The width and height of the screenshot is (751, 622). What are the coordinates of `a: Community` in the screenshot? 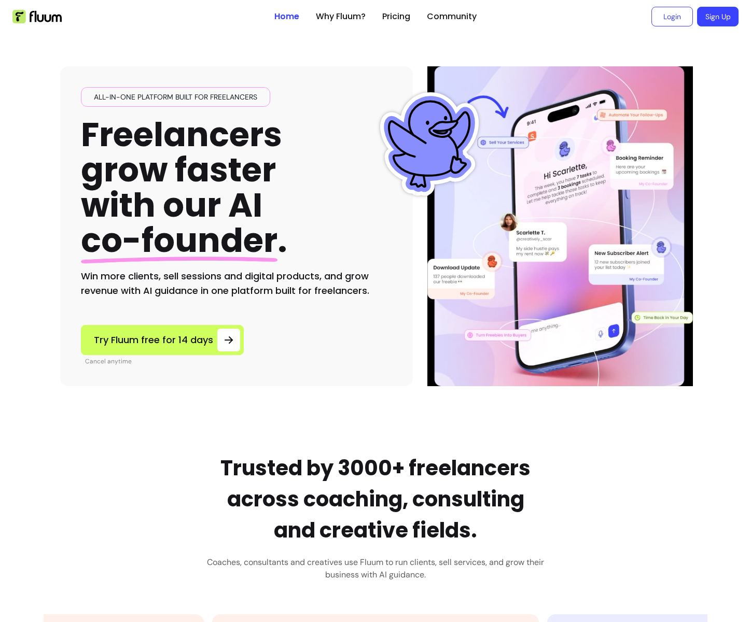 It's located at (451, 17).